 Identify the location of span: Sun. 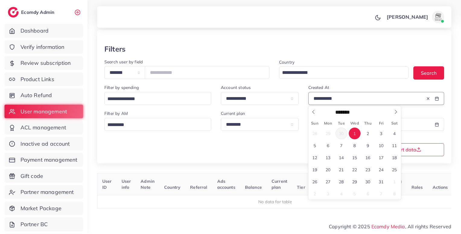
(315, 123).